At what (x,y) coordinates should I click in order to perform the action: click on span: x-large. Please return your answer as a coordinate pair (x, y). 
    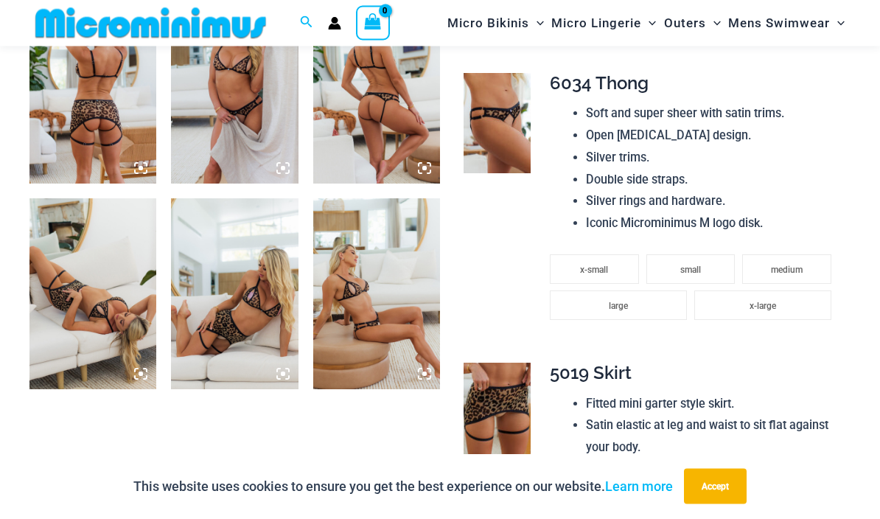
    Looking at the image, I should click on (763, 307).